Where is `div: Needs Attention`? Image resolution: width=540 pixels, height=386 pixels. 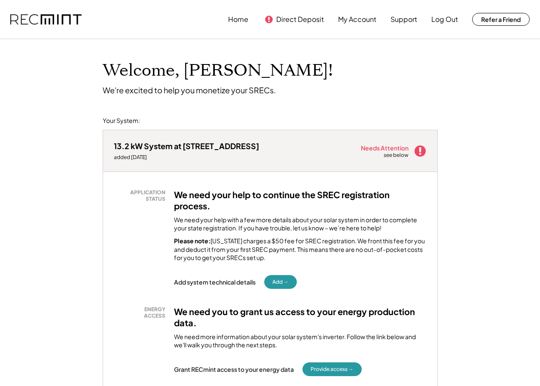
div: Needs Attention is located at coordinates (385, 148).